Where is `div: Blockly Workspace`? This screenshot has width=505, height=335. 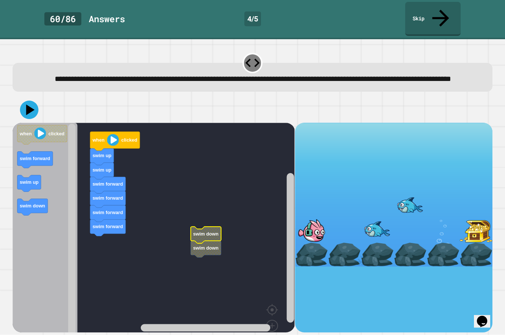
div: Blockly Workspace is located at coordinates (154, 228).